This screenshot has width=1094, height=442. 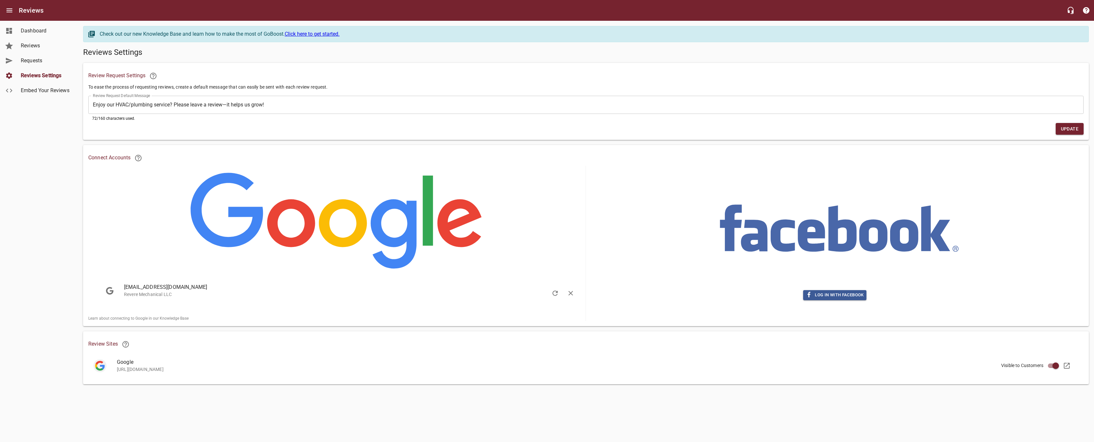 What do you see at coordinates (586, 87) in the screenshot?
I see `p: To ease the process of requesting reviews, create a default message that can easily be sent with ...` at bounding box center [586, 87].